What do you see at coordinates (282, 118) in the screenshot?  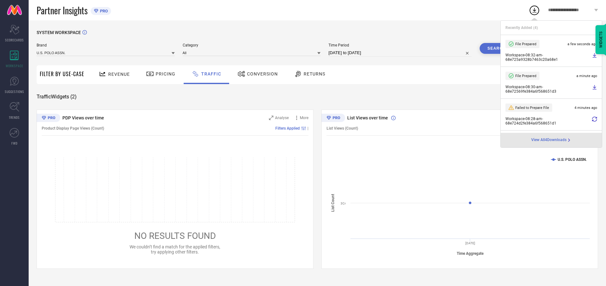 I see `span: Analyse` at bounding box center [282, 118].